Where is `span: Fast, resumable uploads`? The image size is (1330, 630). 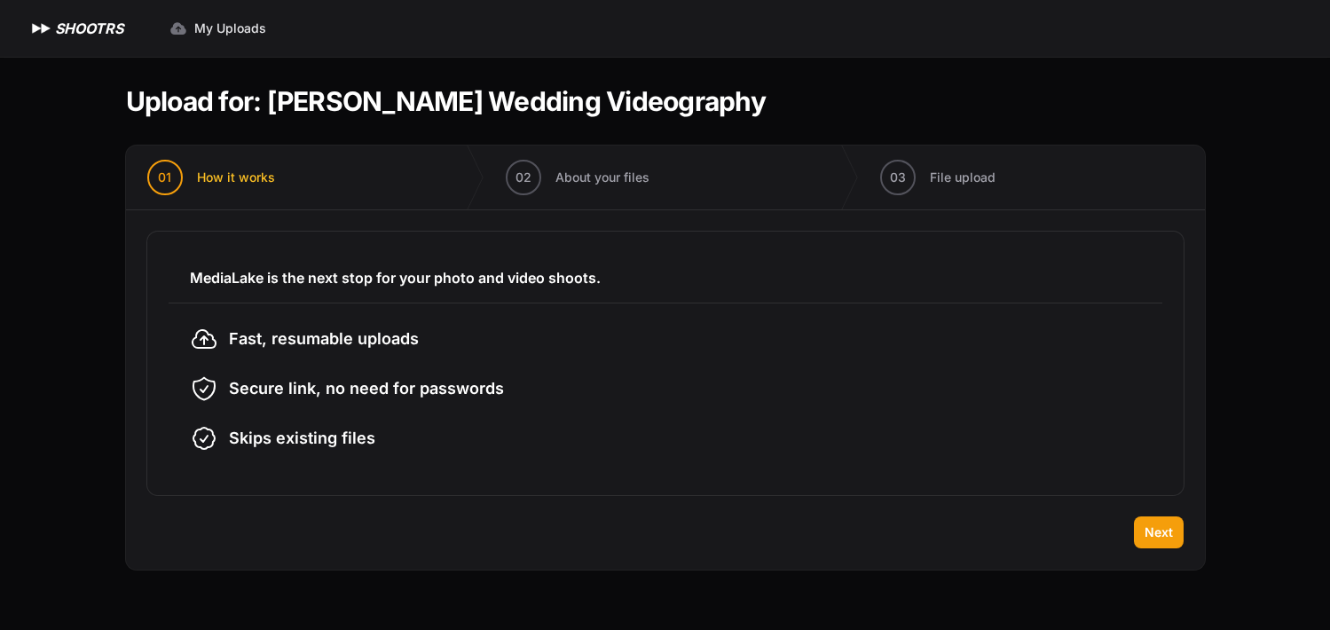 span: Fast, resumable uploads is located at coordinates (324, 339).